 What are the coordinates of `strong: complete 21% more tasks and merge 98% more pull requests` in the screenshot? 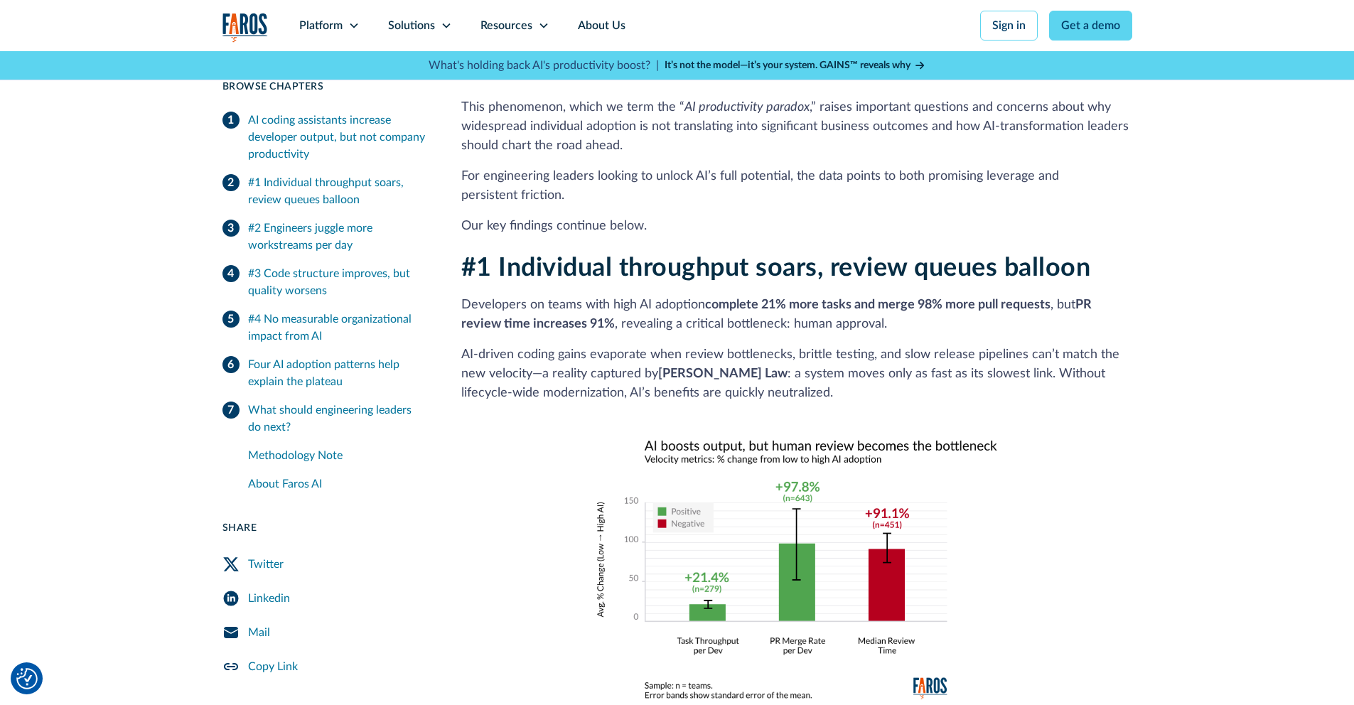 It's located at (878, 305).